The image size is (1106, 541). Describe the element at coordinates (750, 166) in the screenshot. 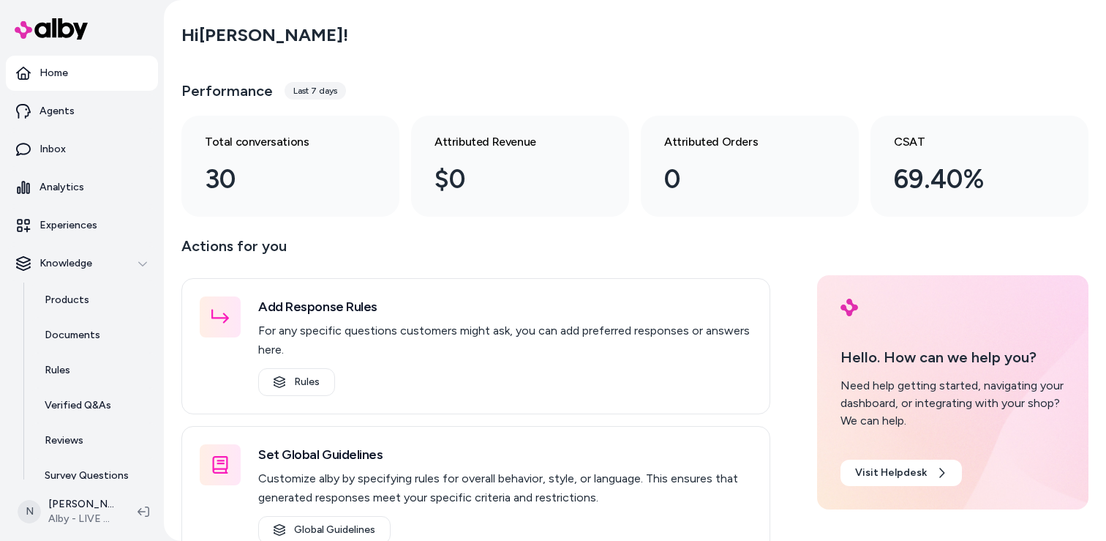

I see `a: Attributed Orders 0` at that location.